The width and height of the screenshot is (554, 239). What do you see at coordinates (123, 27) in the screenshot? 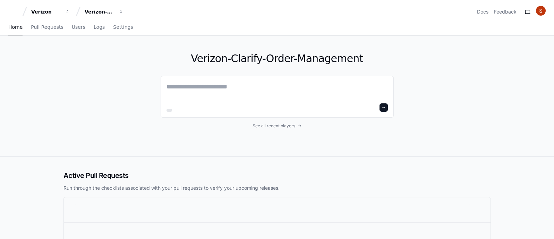
I see `a: Settings` at bounding box center [123, 27].